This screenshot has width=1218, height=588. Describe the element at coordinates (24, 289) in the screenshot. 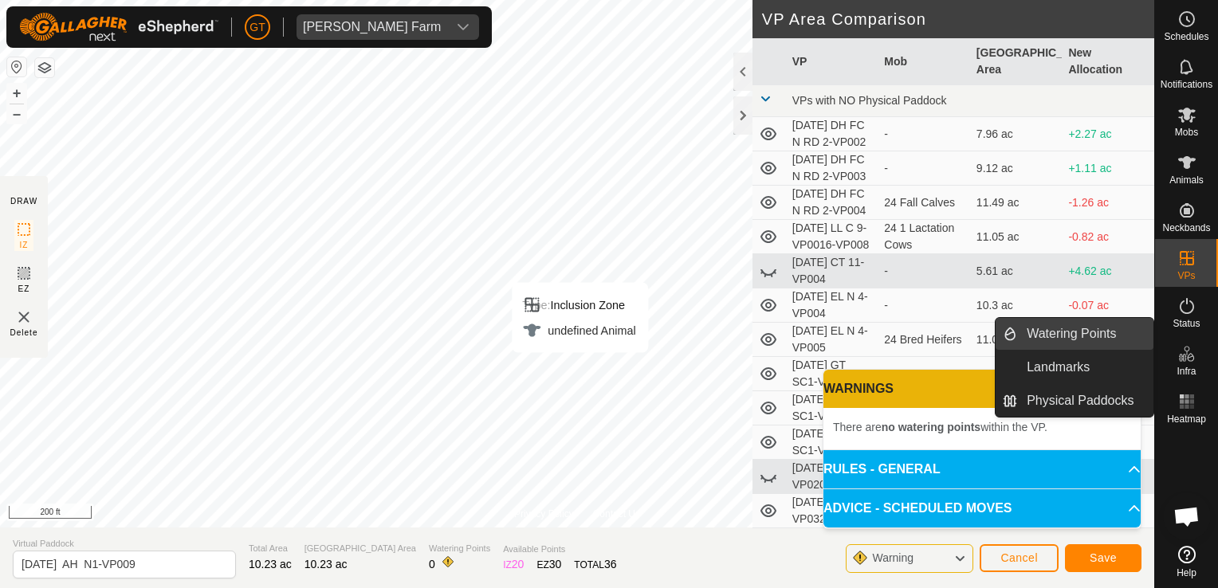

I see `span: EZ` at that location.